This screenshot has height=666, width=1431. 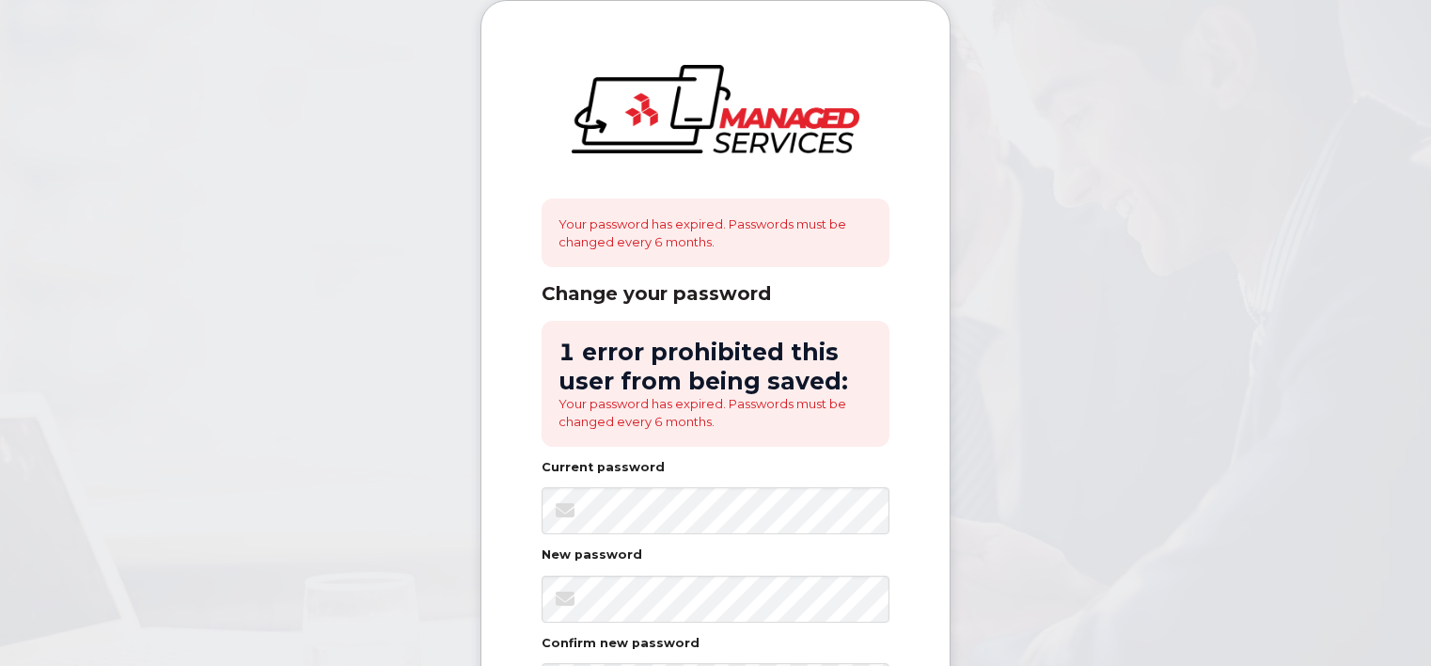 What do you see at coordinates (603, 467) in the screenshot?
I see `label: Current password` at bounding box center [603, 467].